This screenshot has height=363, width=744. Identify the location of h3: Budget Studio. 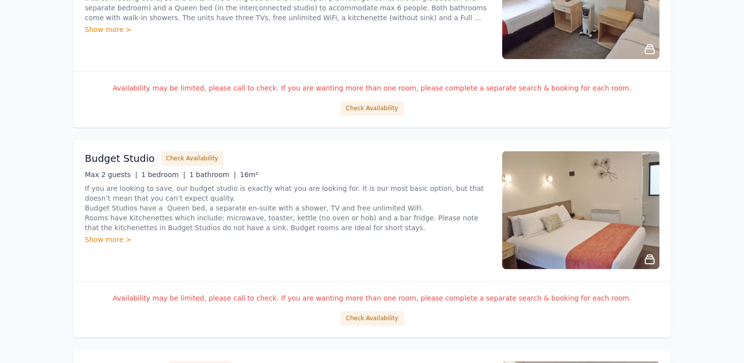
(120, 158).